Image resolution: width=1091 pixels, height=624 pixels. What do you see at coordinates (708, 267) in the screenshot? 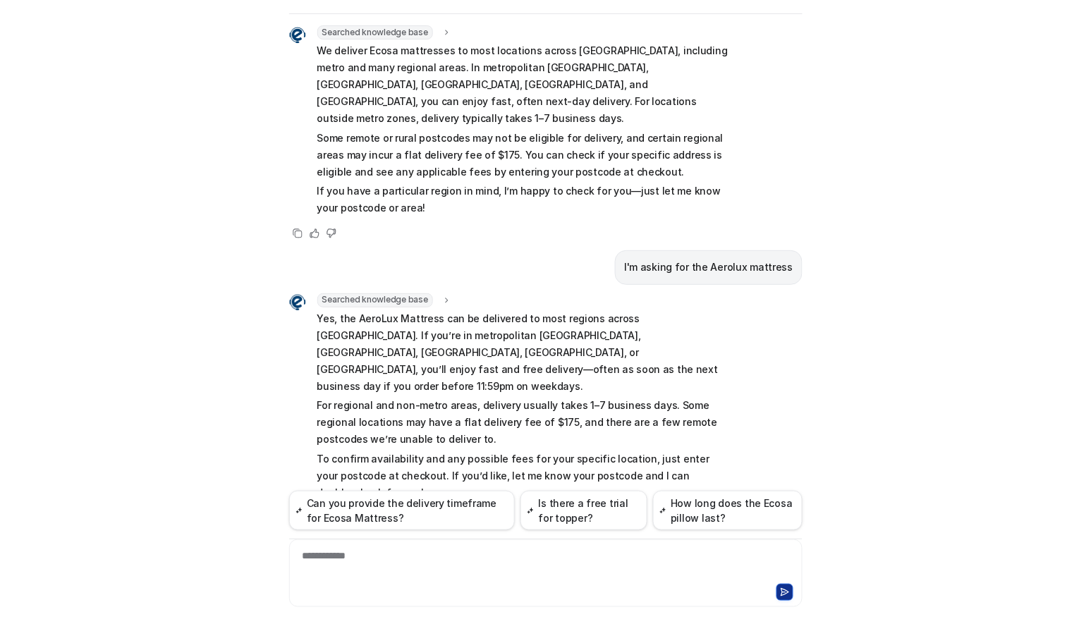
I see `p: I'm asking for the Aerolux mattress` at bounding box center [708, 267].